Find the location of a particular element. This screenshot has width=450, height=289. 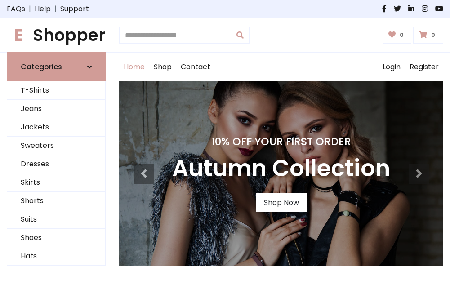

a: Hats is located at coordinates (56, 256).